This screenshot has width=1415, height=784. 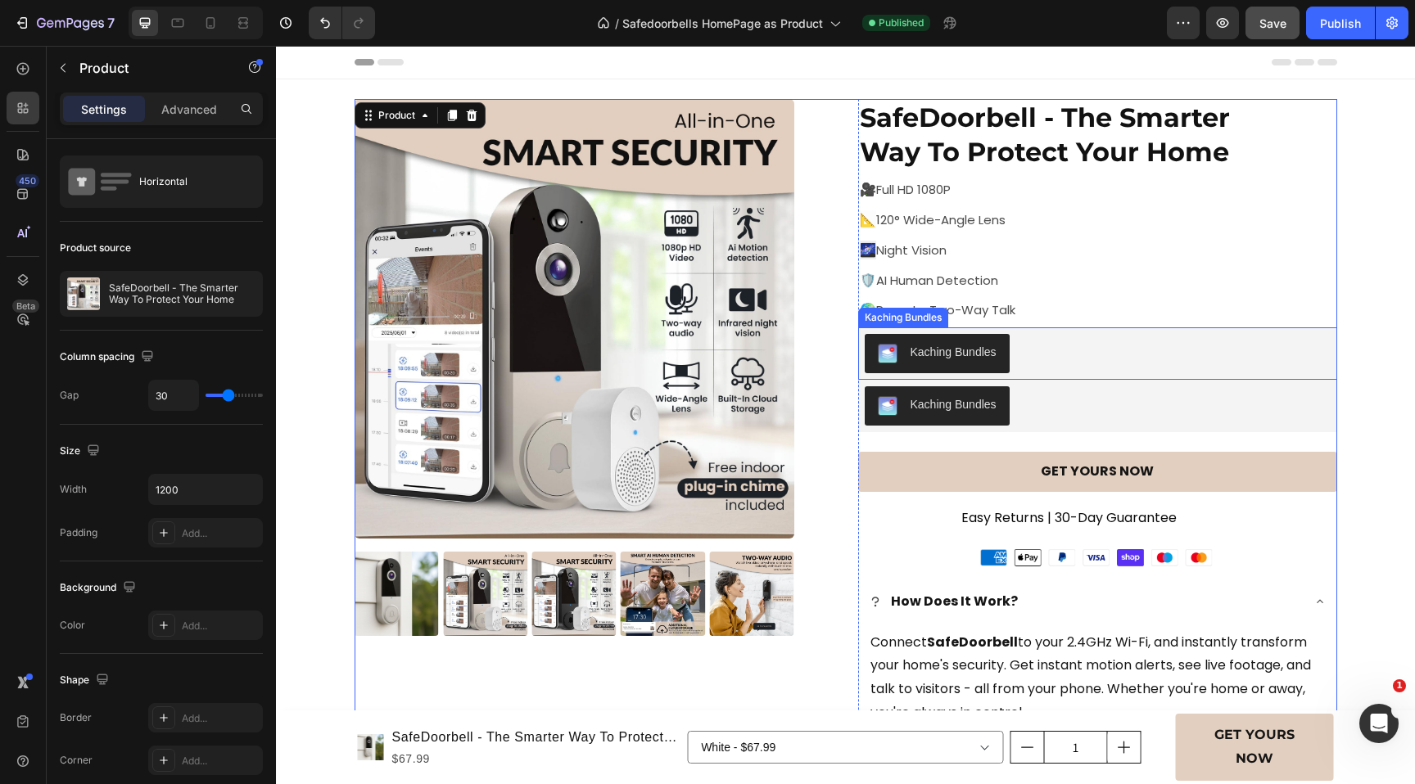 What do you see at coordinates (108, 357) in the screenshot?
I see `div: Column spacing` at bounding box center [108, 357].